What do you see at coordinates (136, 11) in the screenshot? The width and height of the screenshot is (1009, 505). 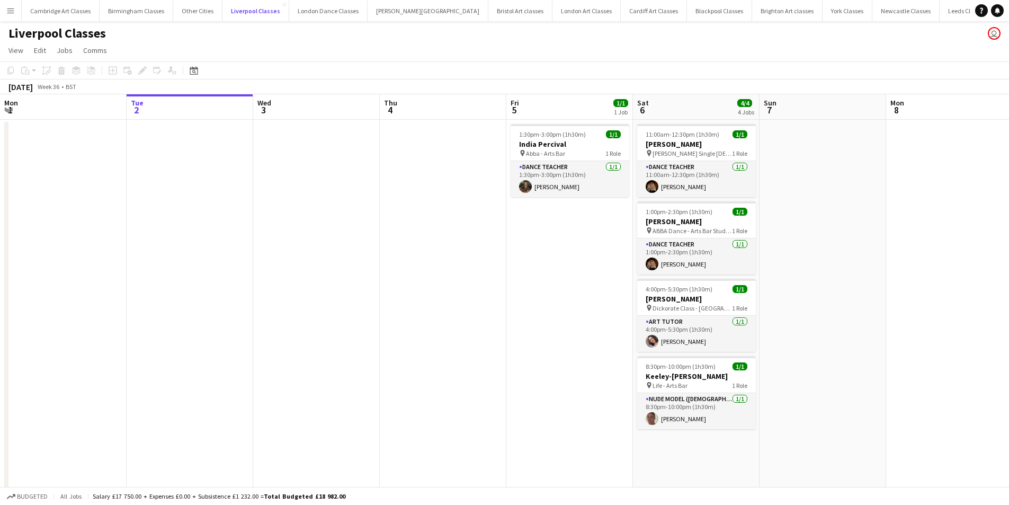 I see `button: Birmingham Classes` at bounding box center [136, 11].